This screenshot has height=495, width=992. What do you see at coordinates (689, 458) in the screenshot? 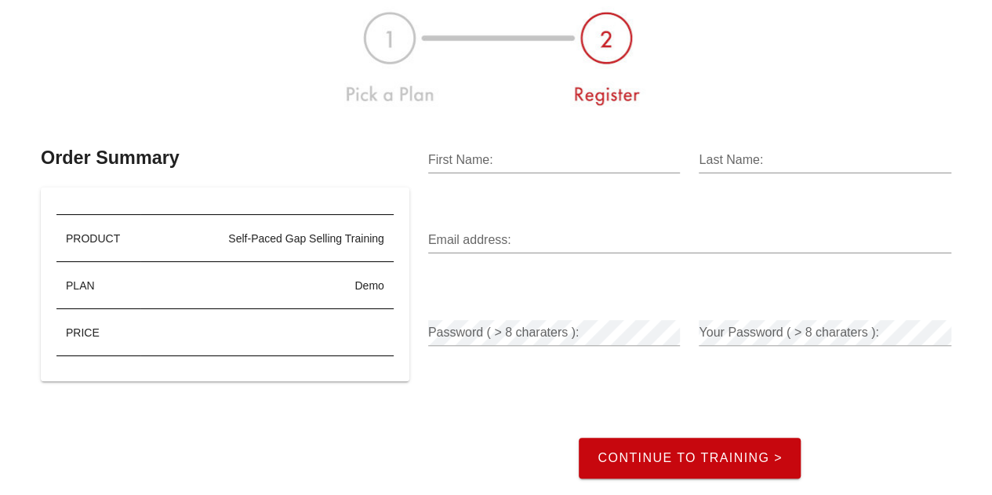
I see `span: Continue to Training >` at bounding box center [689, 458].